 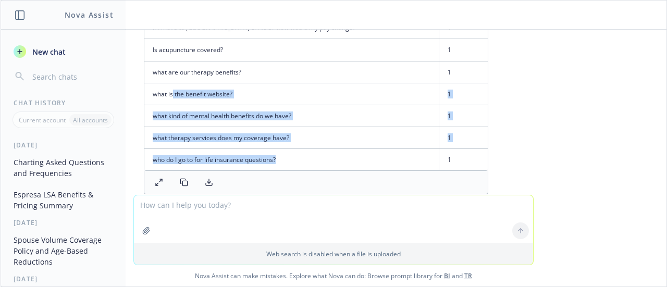 What do you see at coordinates (291, 50) in the screenshot?
I see `td: Is acupuncture covered?` at bounding box center [291, 50].